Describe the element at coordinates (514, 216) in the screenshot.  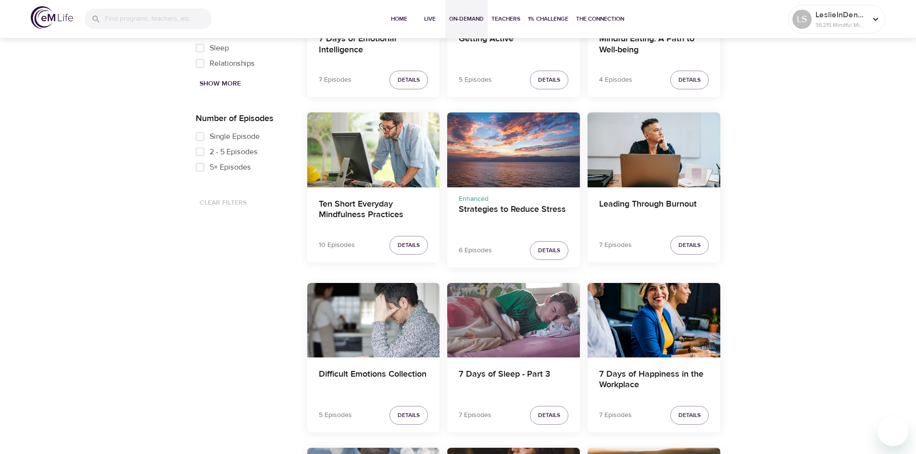
I see `h4: Strategies to Reduce Stress` at that location.